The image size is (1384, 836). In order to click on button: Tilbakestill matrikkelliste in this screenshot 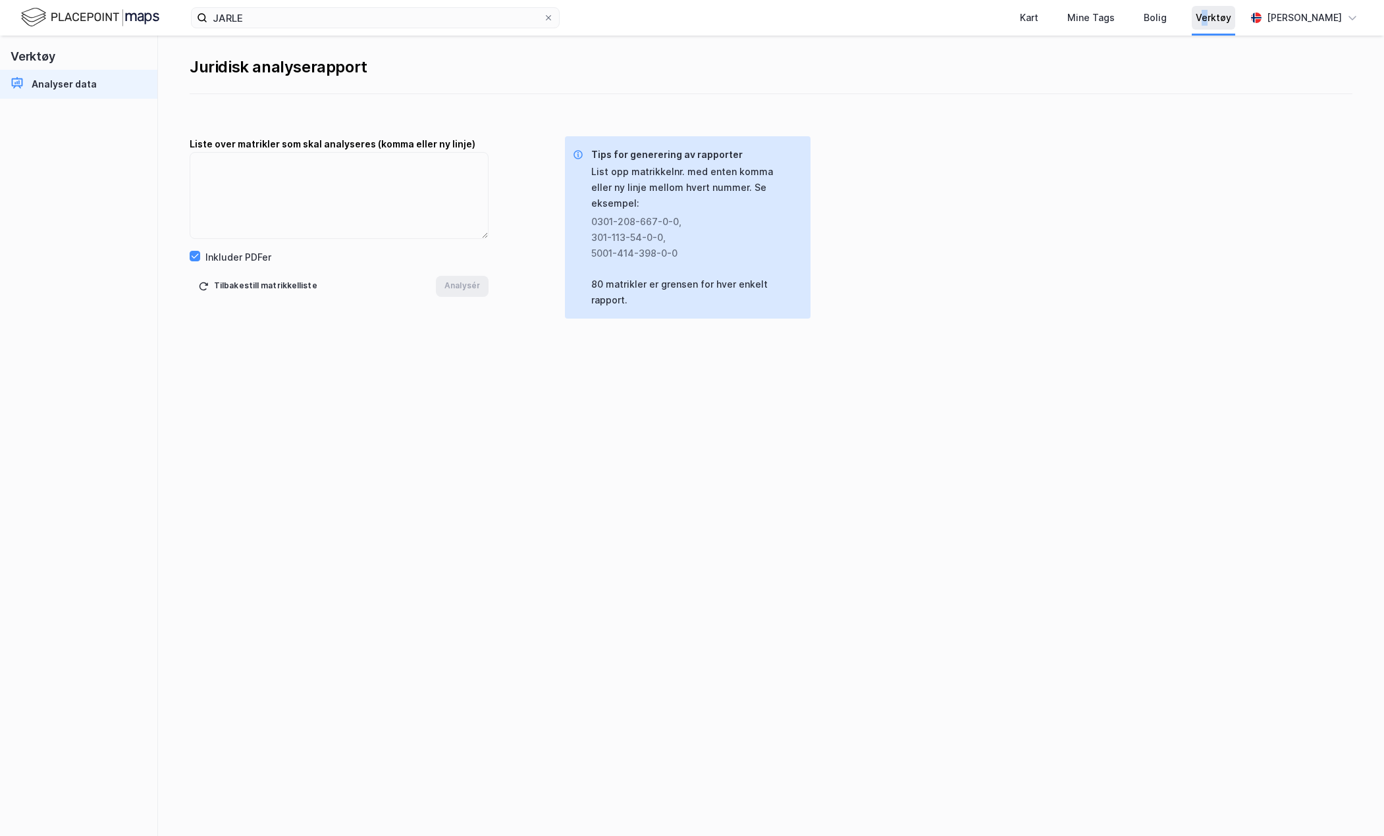, I will do `click(257, 286)`.